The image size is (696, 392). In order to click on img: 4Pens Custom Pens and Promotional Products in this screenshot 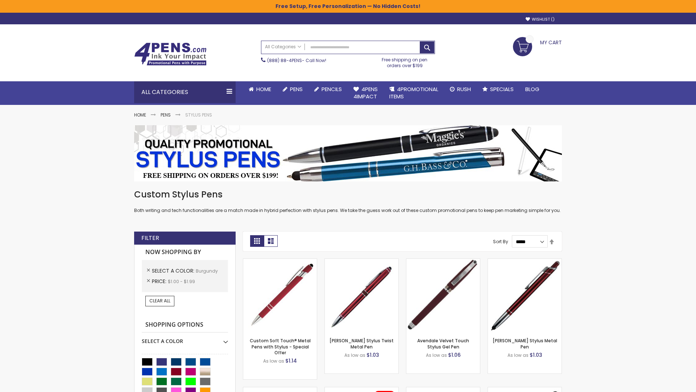, I will do `click(170, 54)`.